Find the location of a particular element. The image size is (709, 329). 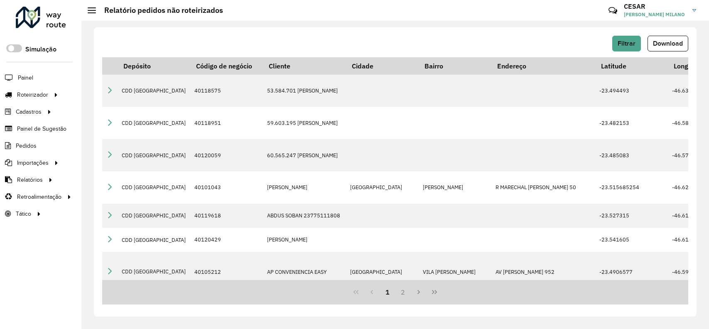

td: 40105212 is located at coordinates (226, 272).